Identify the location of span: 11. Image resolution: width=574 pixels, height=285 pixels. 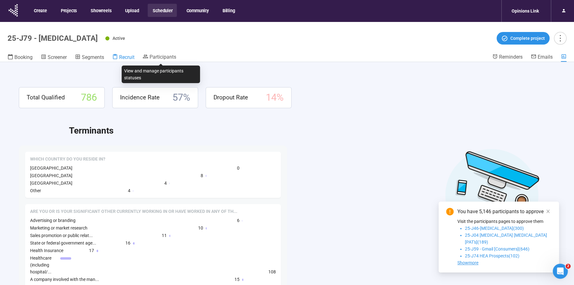
(164, 235).